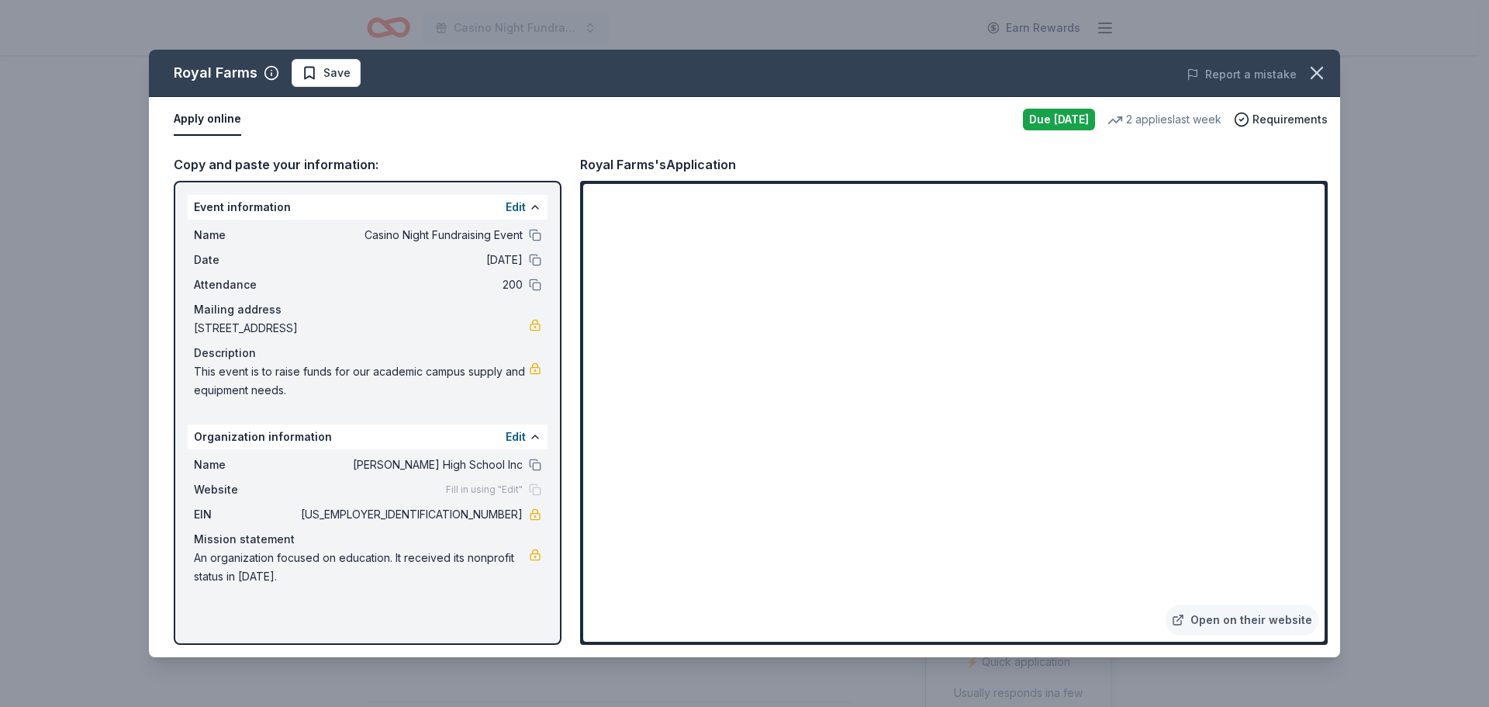 The width and height of the screenshot is (1489, 707). Describe the element at coordinates (207, 119) in the screenshot. I see `button: Apply online` at that location.